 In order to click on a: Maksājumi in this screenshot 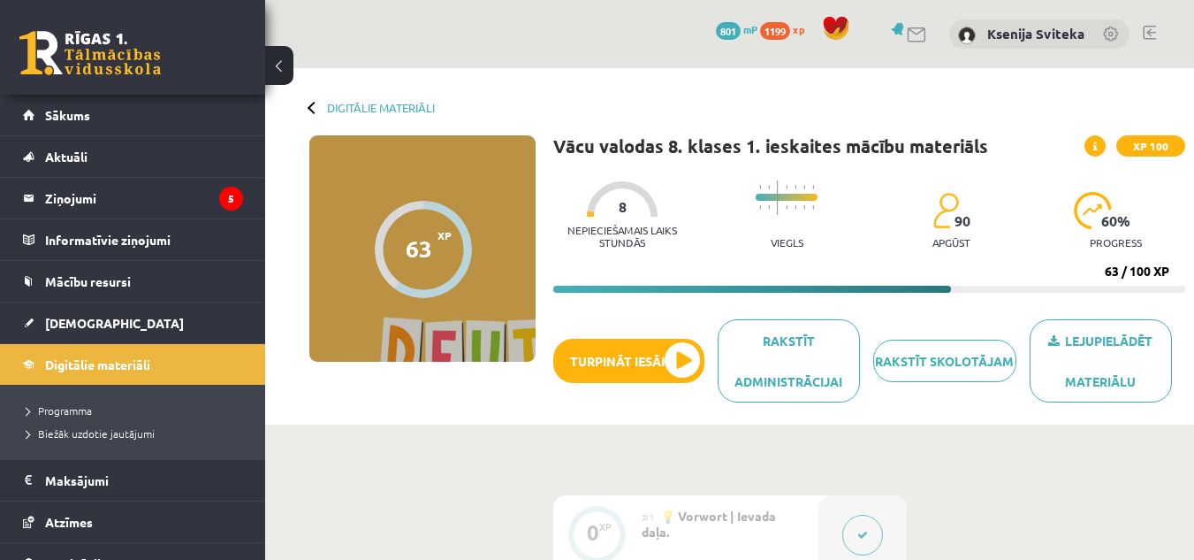, I will do `click(133, 480)`.